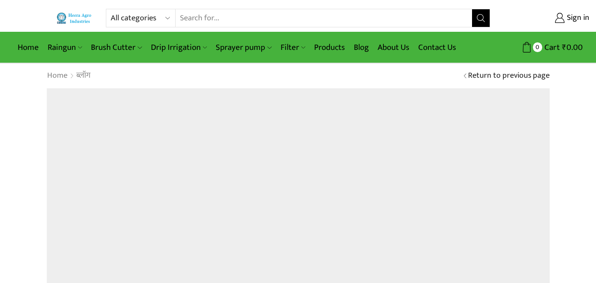  Describe the element at coordinates (323, 18) in the screenshot. I see `input: Search for...` at that location.